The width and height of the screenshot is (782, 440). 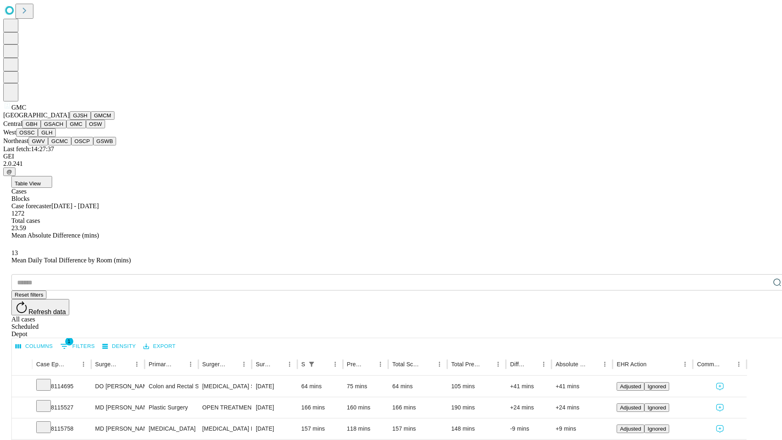 I want to click on span: Central, so click(x=13, y=123).